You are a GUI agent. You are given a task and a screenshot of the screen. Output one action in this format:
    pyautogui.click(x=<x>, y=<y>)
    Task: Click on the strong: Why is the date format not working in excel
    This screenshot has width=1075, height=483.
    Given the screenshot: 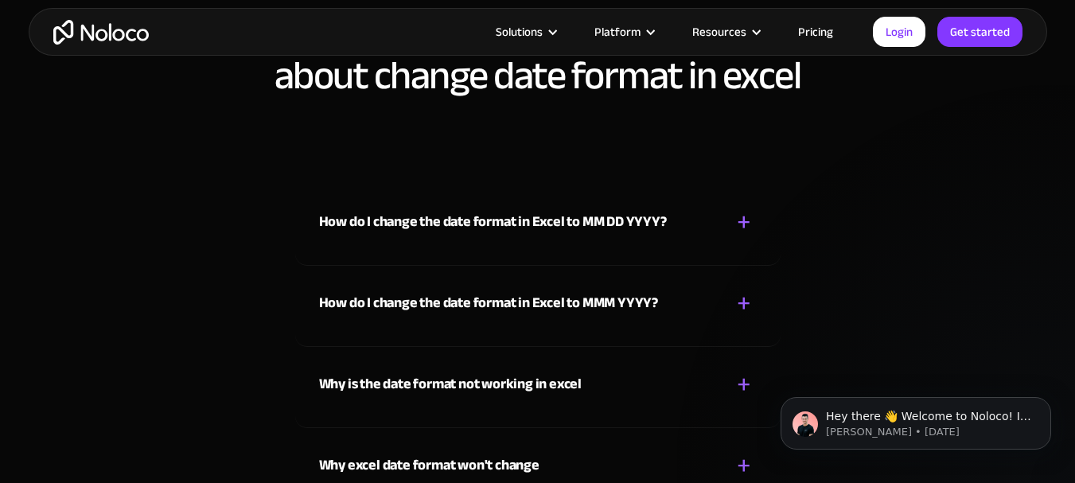 What is the action you would take?
    pyautogui.click(x=450, y=383)
    